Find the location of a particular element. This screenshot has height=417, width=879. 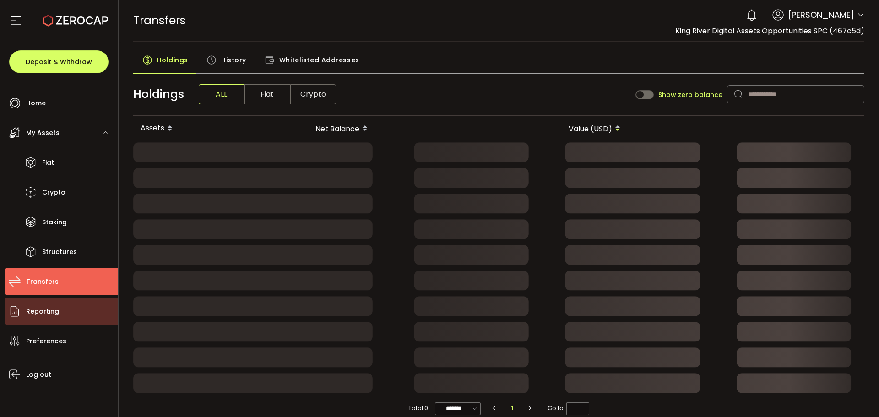

span: Deposit & Withdraw is located at coordinates (59, 62).